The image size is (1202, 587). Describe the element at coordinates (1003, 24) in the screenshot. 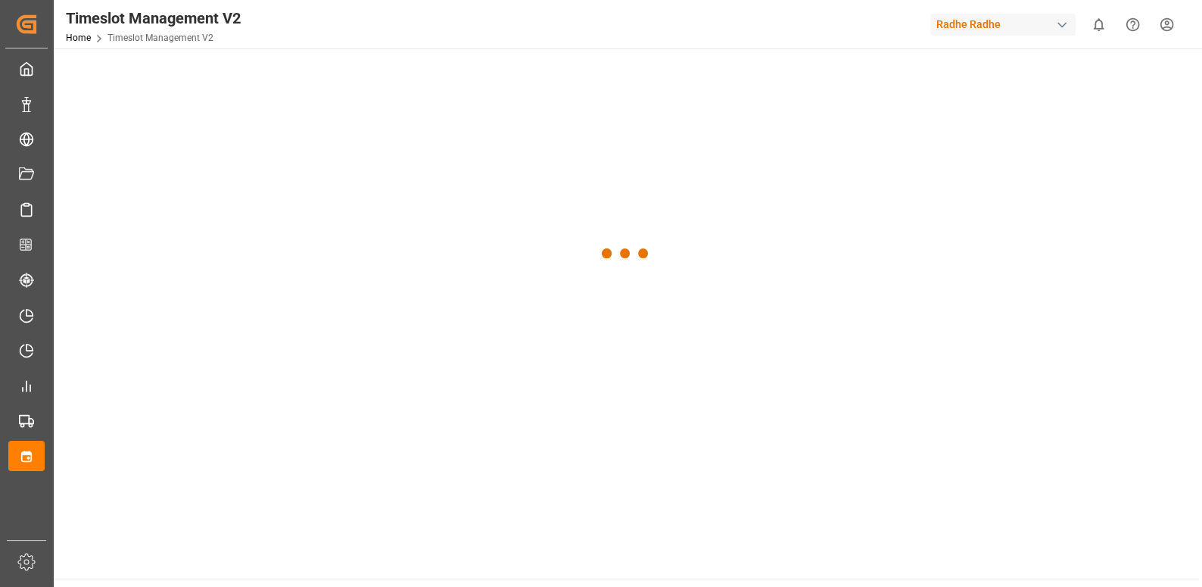

I see `div: Radhe Radhe` at that location.